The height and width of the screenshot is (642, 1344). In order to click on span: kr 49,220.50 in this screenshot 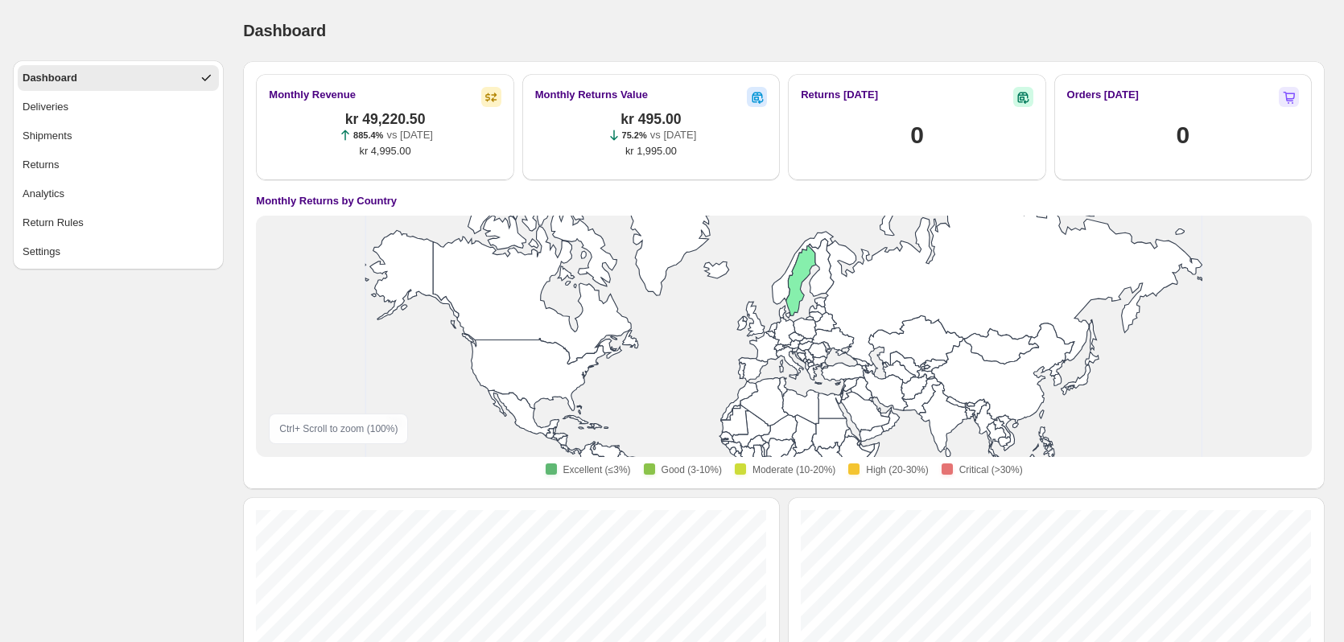, I will do `click(386, 119)`.